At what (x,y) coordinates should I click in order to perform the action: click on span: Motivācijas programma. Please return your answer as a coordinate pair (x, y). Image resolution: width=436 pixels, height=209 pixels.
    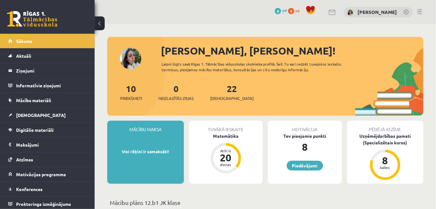
    Looking at the image, I should click on (41, 175).